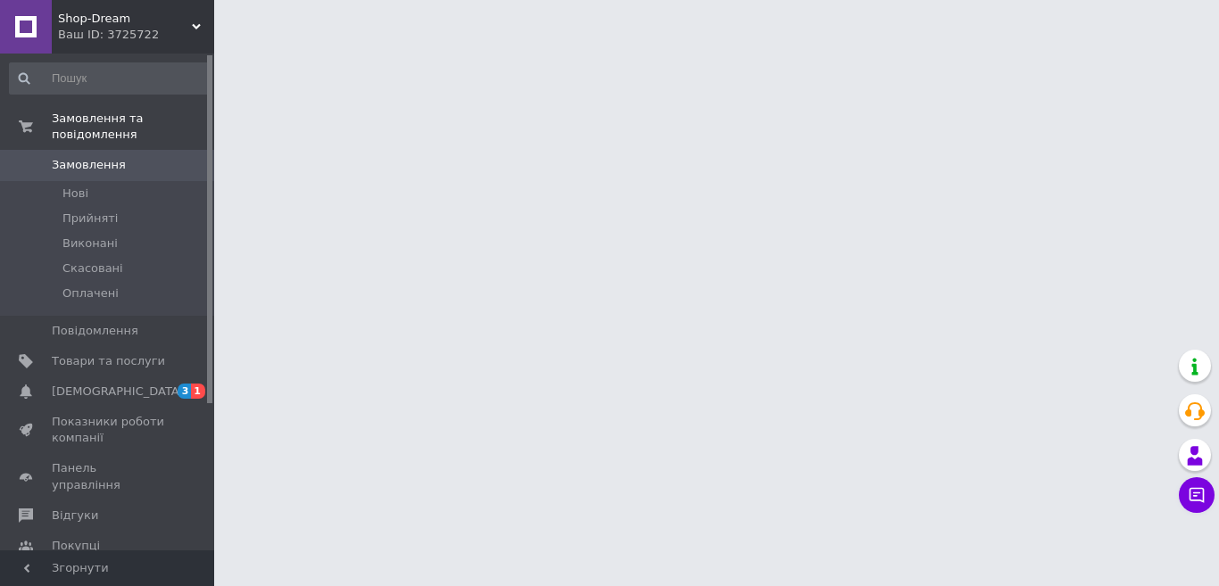 The width and height of the screenshot is (1219, 586). I want to click on span: Панель управління, so click(108, 477).